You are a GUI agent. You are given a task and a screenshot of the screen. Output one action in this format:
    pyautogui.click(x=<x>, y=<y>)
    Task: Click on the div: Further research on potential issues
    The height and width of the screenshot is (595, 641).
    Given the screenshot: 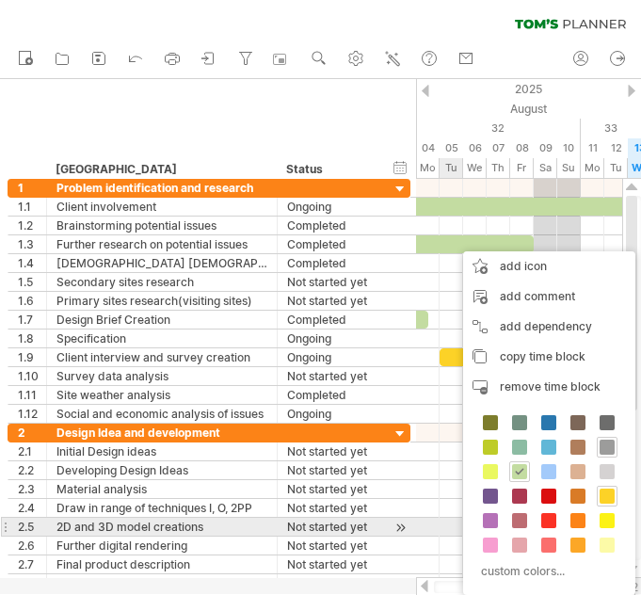 What is the action you would take?
    pyautogui.click(x=162, y=244)
    